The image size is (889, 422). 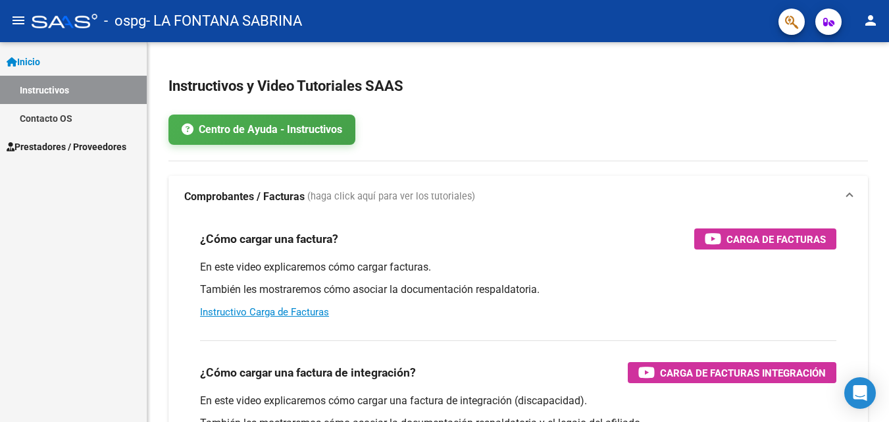 I want to click on strong: Comprobantes / Facturas, so click(x=244, y=197).